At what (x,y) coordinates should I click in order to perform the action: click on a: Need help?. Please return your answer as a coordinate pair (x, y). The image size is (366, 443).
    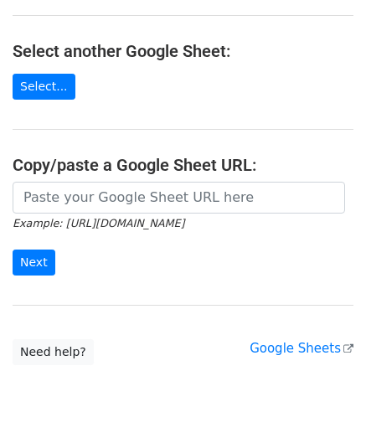
    Looking at the image, I should click on (53, 352).